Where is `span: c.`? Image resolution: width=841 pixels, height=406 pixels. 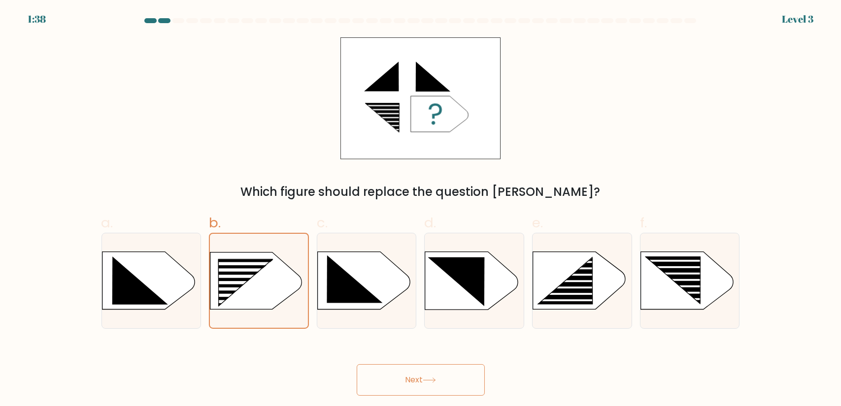 span: c. is located at coordinates (322, 223).